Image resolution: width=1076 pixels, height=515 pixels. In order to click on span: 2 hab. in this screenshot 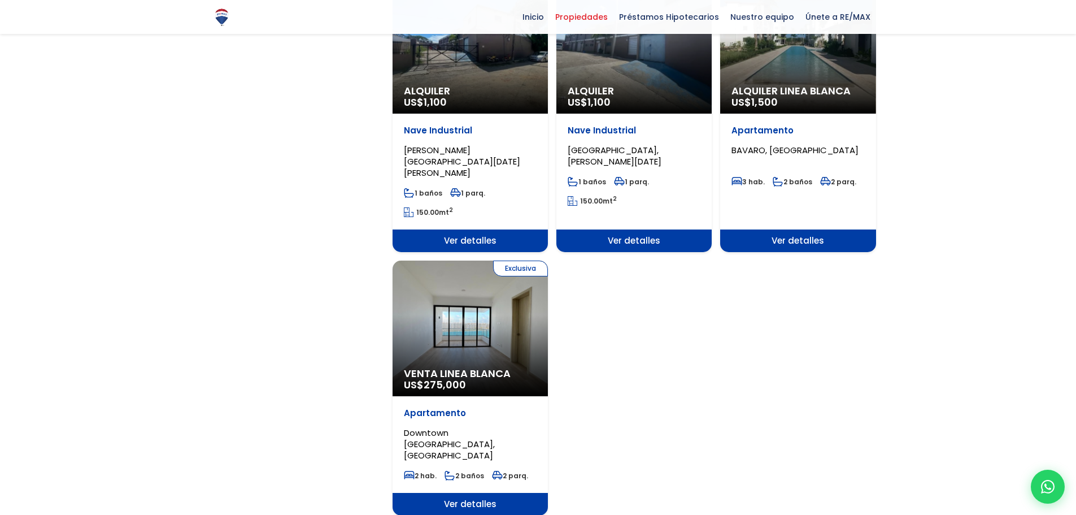, I will do `click(420, 475)`.